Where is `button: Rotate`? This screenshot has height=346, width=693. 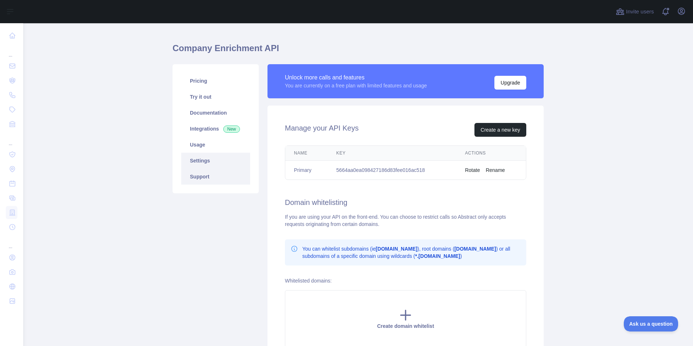 button: Rotate is located at coordinates (472, 170).